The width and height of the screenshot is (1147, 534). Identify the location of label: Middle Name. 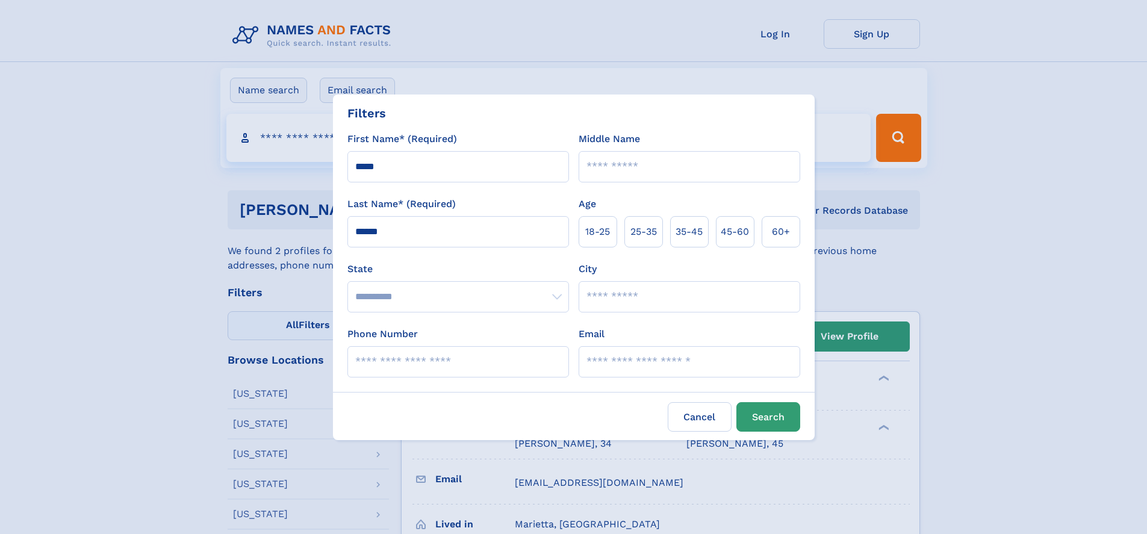
(609, 139).